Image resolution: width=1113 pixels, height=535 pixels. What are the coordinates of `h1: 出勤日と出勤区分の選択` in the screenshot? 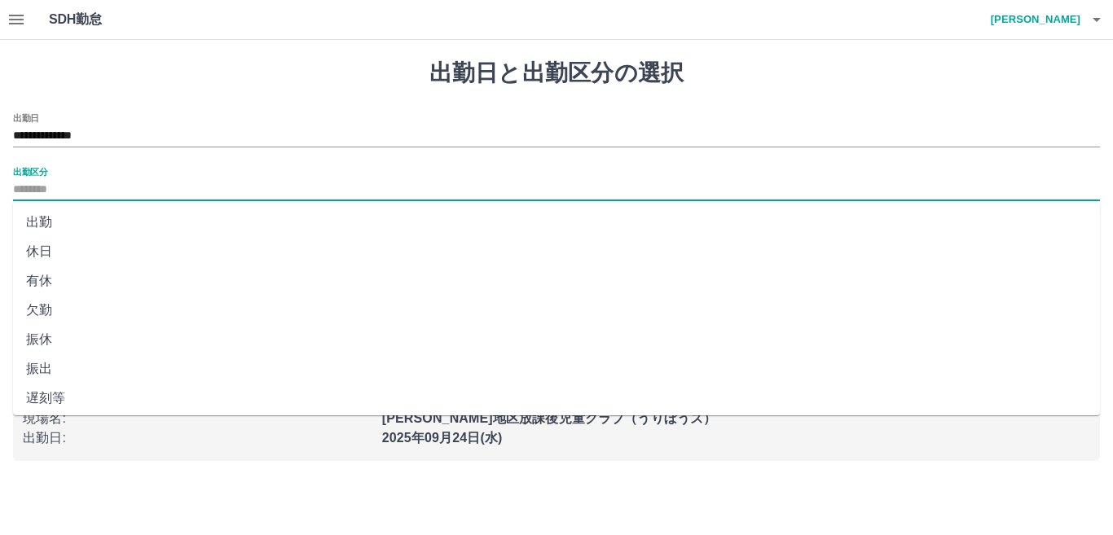 It's located at (557, 73).